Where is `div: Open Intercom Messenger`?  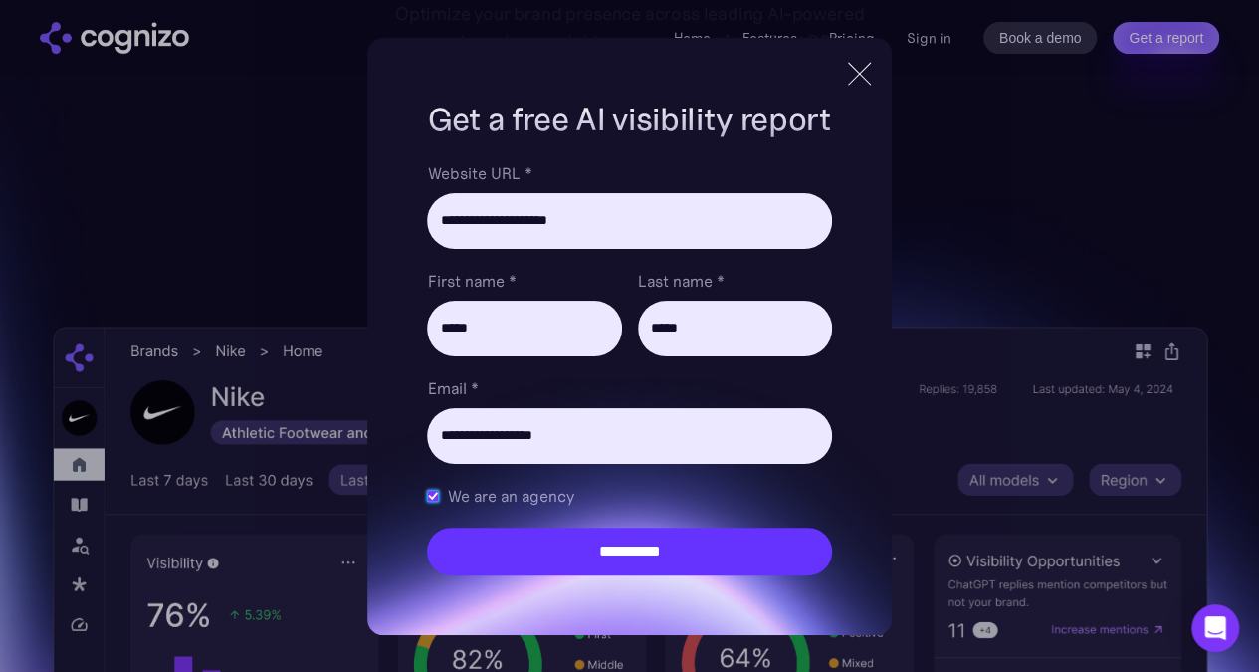
div: Open Intercom Messenger is located at coordinates (1215, 628).